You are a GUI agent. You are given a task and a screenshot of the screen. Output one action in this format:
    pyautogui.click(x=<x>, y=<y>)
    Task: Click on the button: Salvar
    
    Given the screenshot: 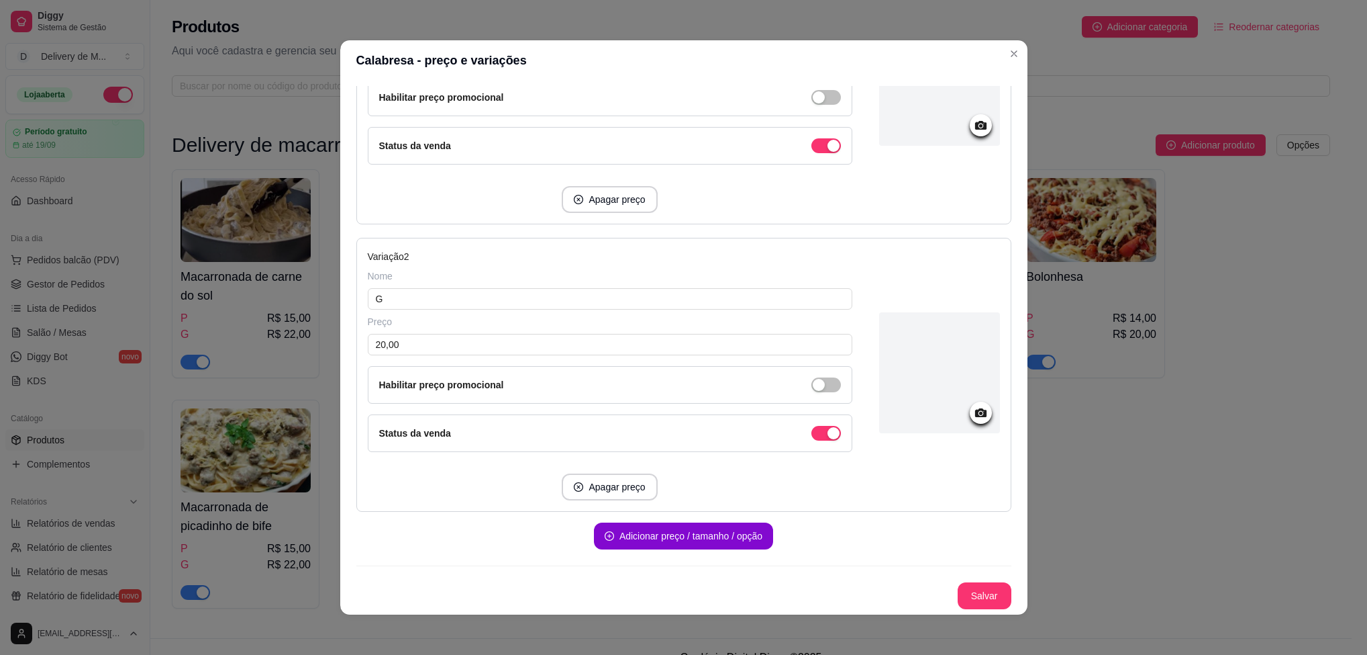 What is the action you would take?
    pyautogui.click(x=985, y=595)
    